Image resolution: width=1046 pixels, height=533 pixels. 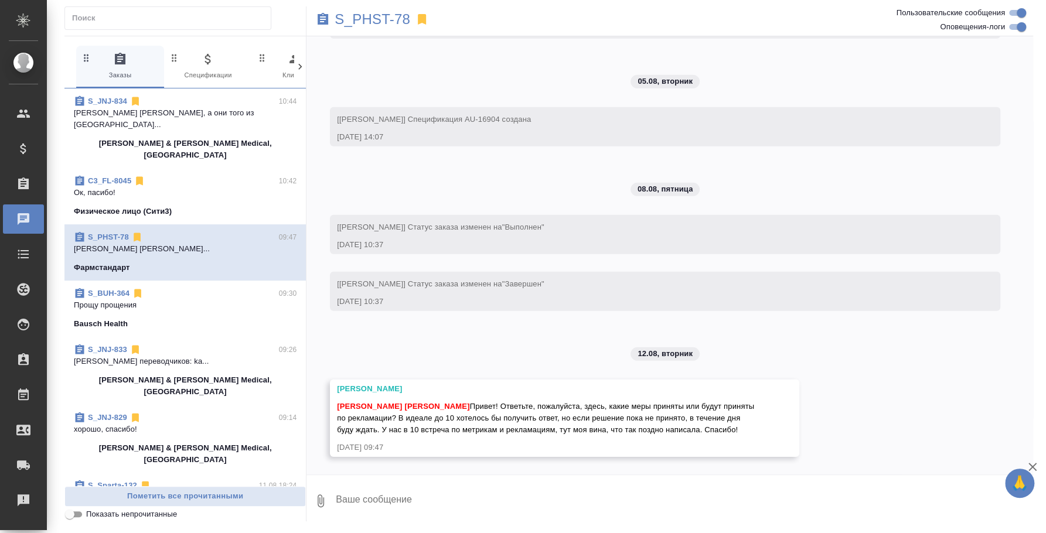 I want to click on p: Ок, пасибо!, so click(x=185, y=193).